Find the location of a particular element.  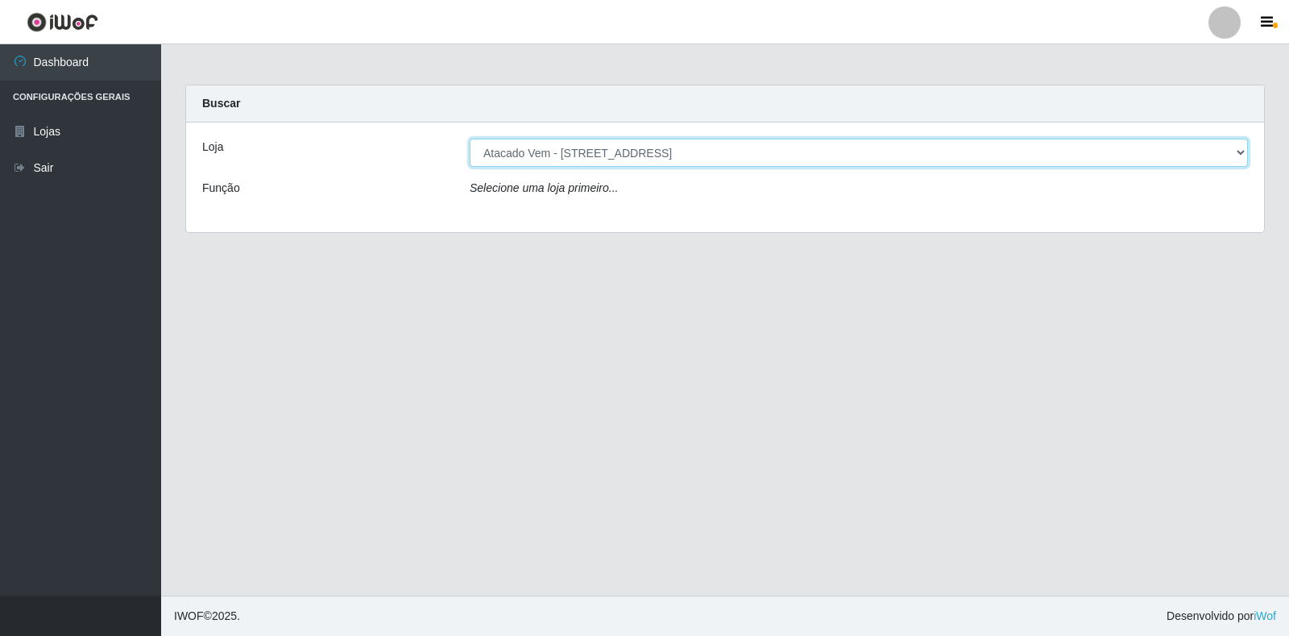

i: Selecione uma loja primeiro... is located at coordinates (544, 188).